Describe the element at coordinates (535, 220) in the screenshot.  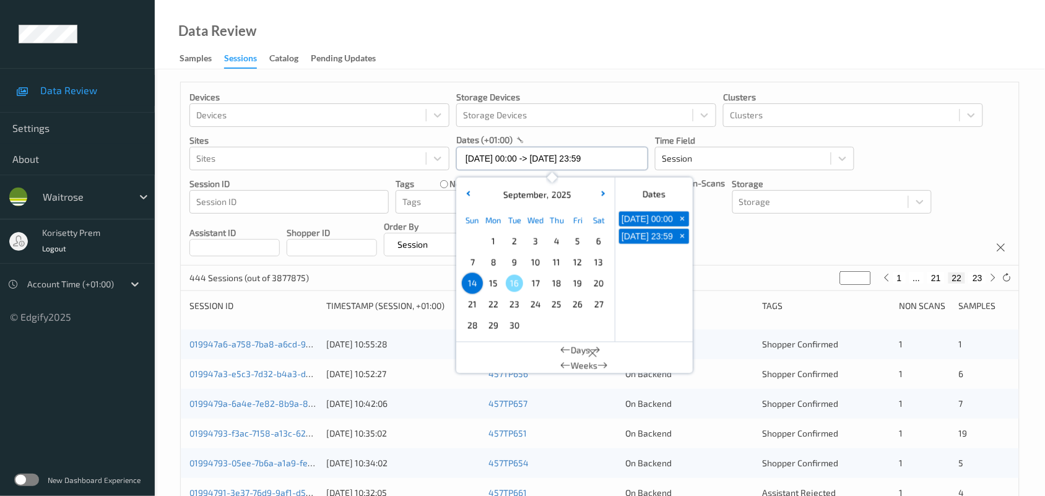
I see `div: Wed` at that location.